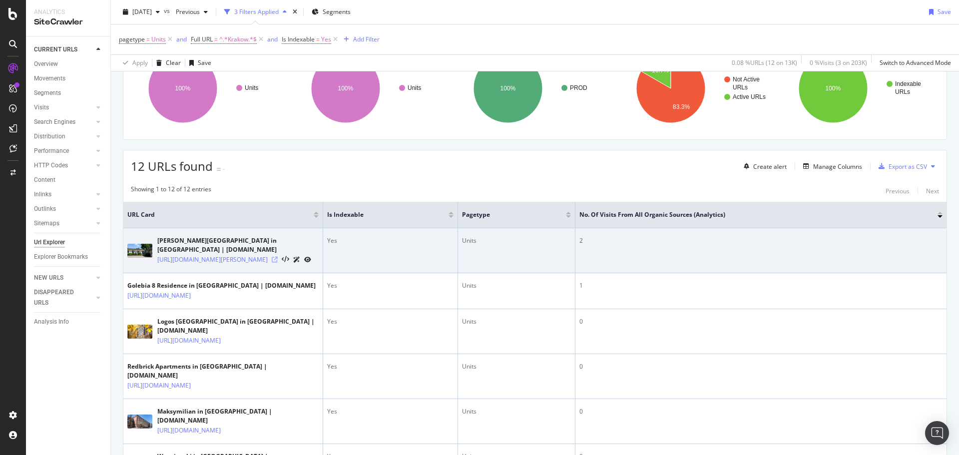 The height and width of the screenshot is (455, 959). What do you see at coordinates (68, 242) in the screenshot?
I see `a: Url Explorer` at bounding box center [68, 242].